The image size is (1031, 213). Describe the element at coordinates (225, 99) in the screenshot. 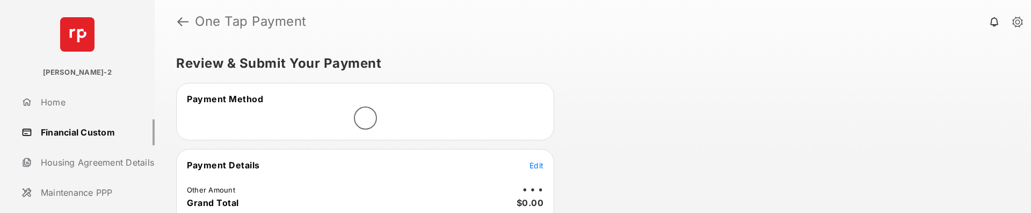

I see `span: Payment Method` at that location.